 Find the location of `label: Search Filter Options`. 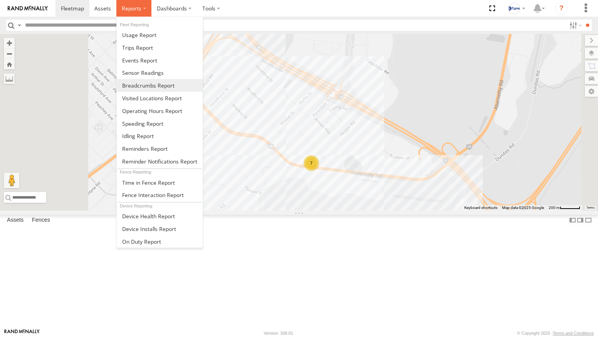

label: Search Filter Options is located at coordinates (574, 25).